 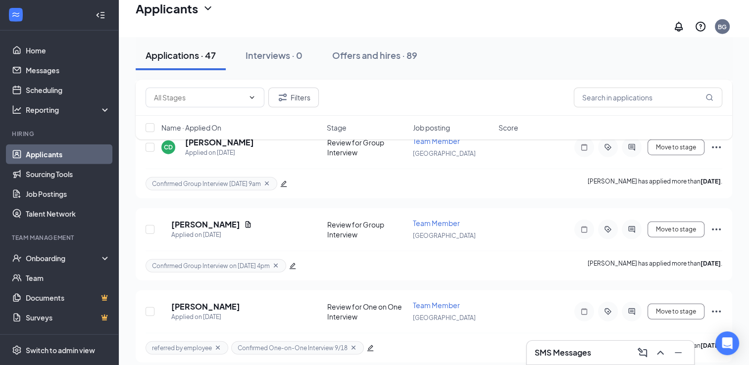 What do you see at coordinates (274, 55) in the screenshot?
I see `div: Interviews · 0` at bounding box center [274, 55].